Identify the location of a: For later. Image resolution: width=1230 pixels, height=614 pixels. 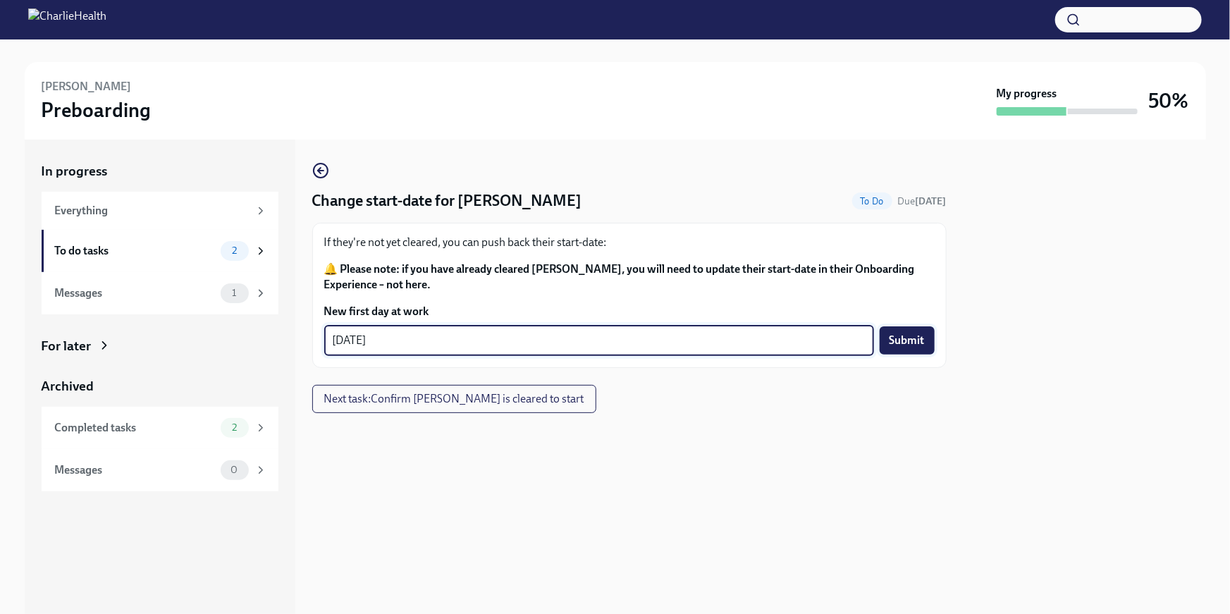
(160, 346).